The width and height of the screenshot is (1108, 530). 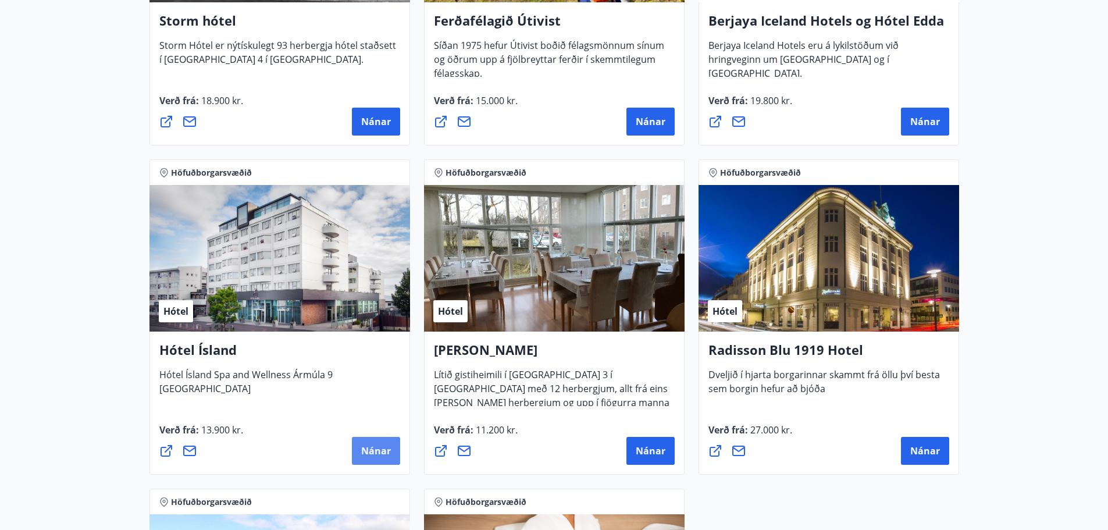 I want to click on span: 13.900 kr., so click(x=221, y=430).